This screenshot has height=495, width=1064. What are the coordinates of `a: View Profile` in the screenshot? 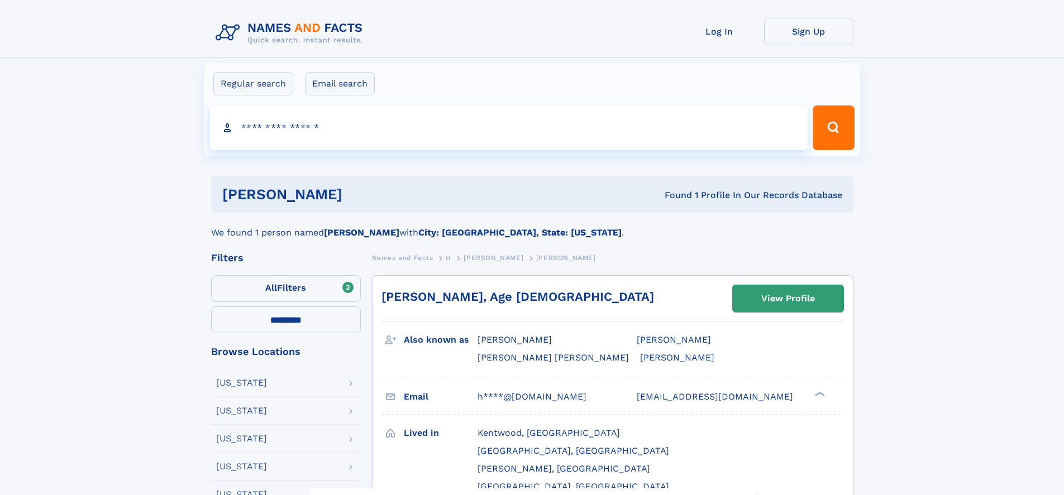 It's located at (788, 299).